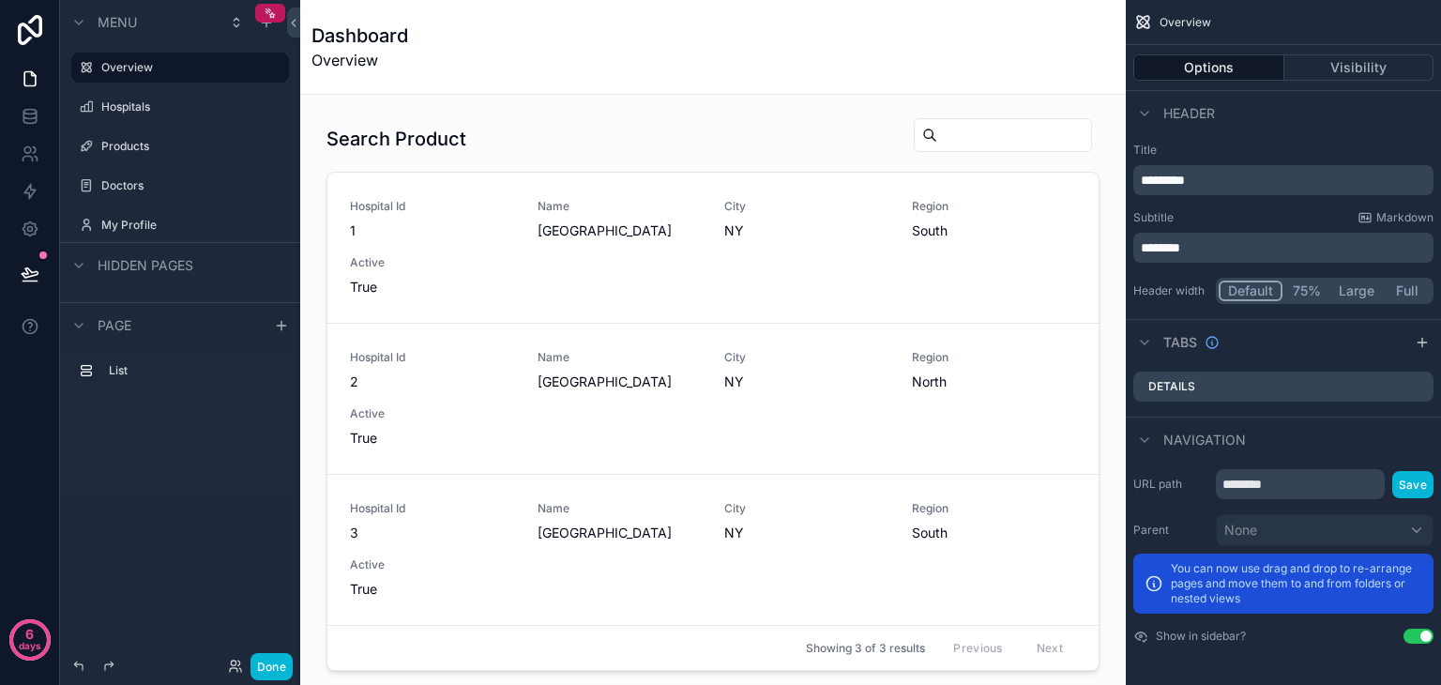  What do you see at coordinates (1172, 387) in the screenshot?
I see `label: Details` at bounding box center [1172, 387].